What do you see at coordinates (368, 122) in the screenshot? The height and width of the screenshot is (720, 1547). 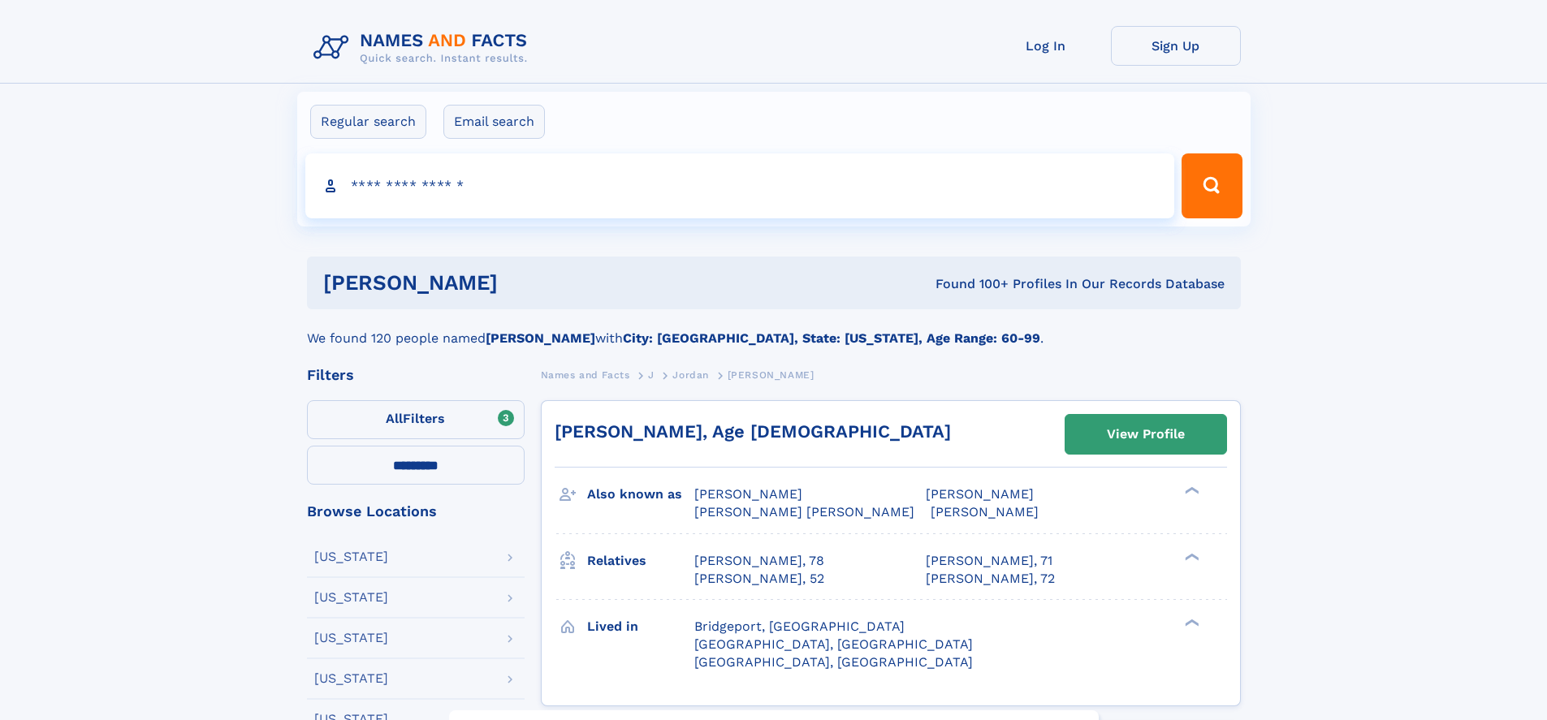 I see `label: Regular search` at bounding box center [368, 122].